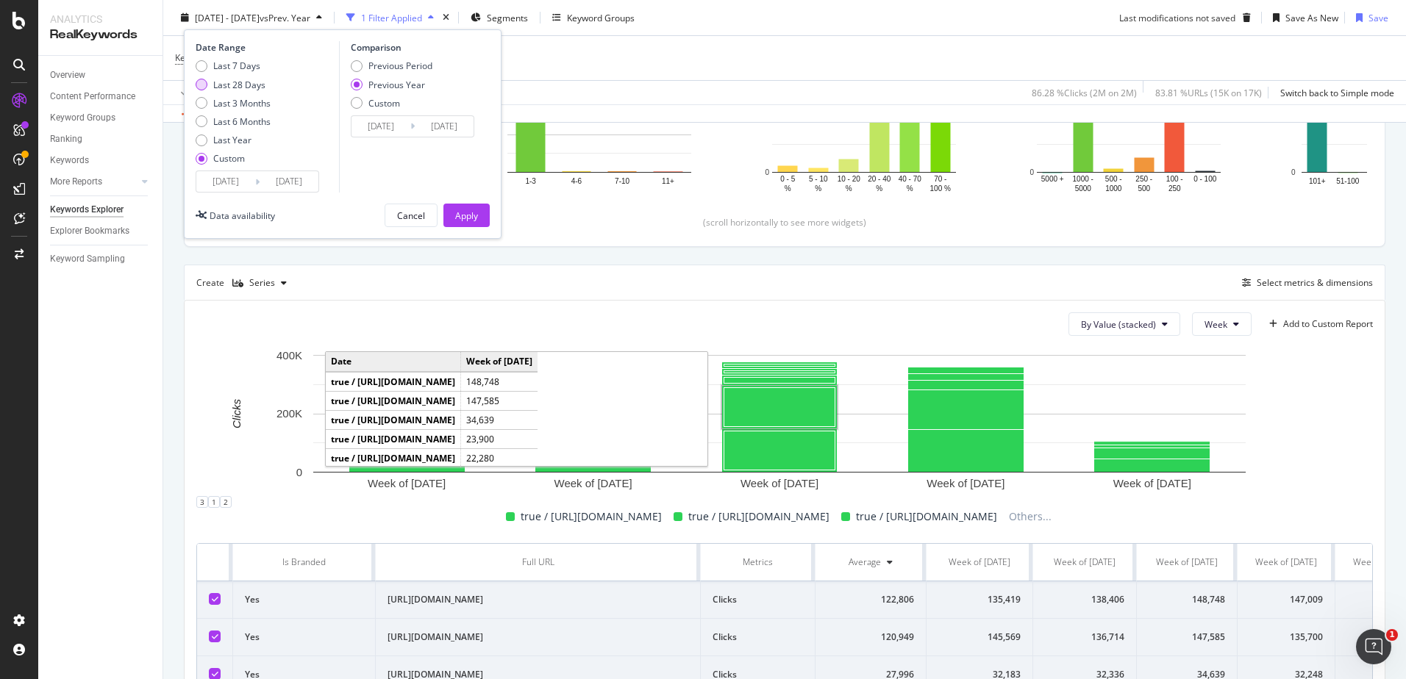  What do you see at coordinates (1304, 283) in the screenshot?
I see `button: Select metrics & dimensions` at bounding box center [1304, 283].